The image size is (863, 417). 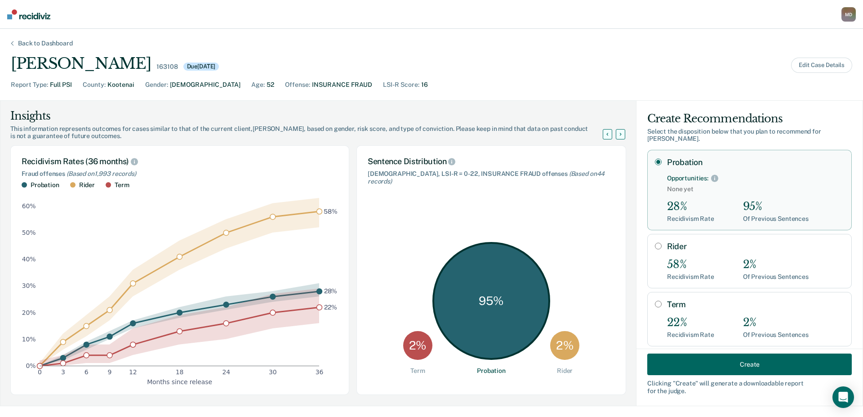 I want to click on div: 163108, so click(x=167, y=67).